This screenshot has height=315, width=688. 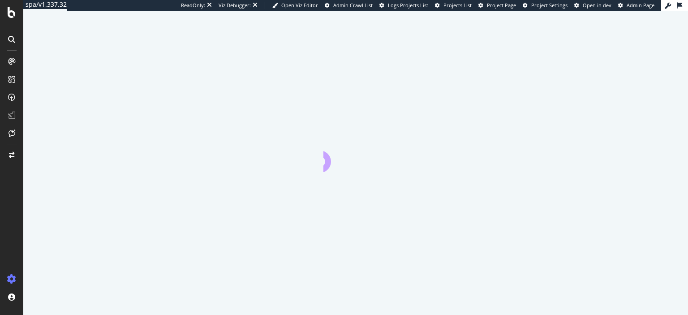 What do you see at coordinates (295, 5) in the screenshot?
I see `a: Open Viz Editor` at bounding box center [295, 5].